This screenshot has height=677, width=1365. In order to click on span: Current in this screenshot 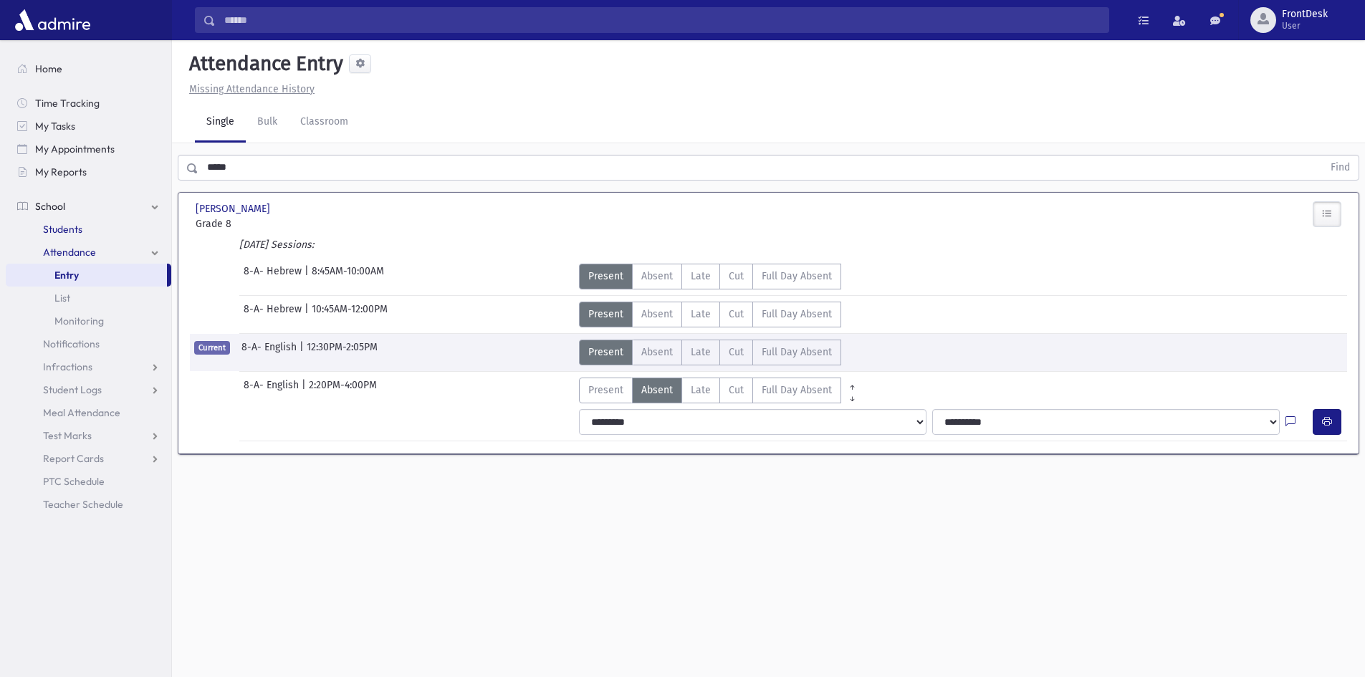, I will do `click(212, 348)`.